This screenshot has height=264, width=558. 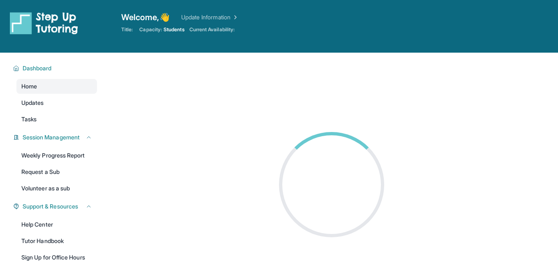 What do you see at coordinates (56, 68) in the screenshot?
I see `button: Dashboard` at bounding box center [56, 68].